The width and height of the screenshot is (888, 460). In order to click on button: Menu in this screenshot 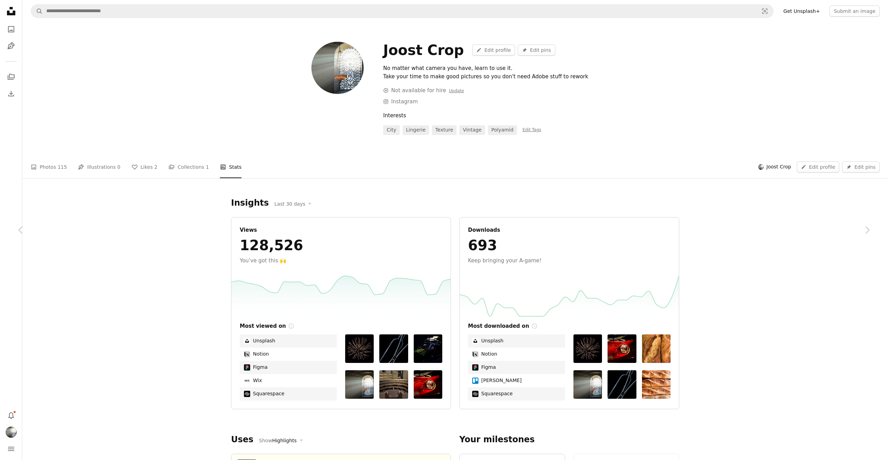, I will do `click(11, 449)`.